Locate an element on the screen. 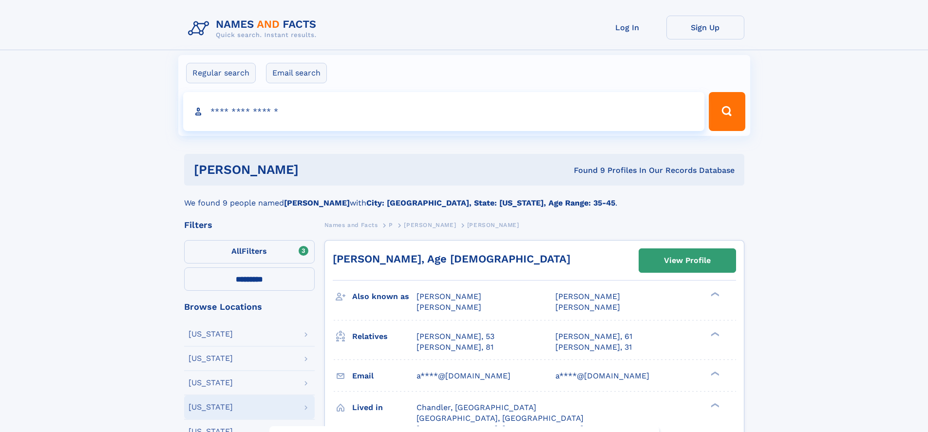 This screenshot has width=928, height=432. a: Log In is located at coordinates (628, 27).